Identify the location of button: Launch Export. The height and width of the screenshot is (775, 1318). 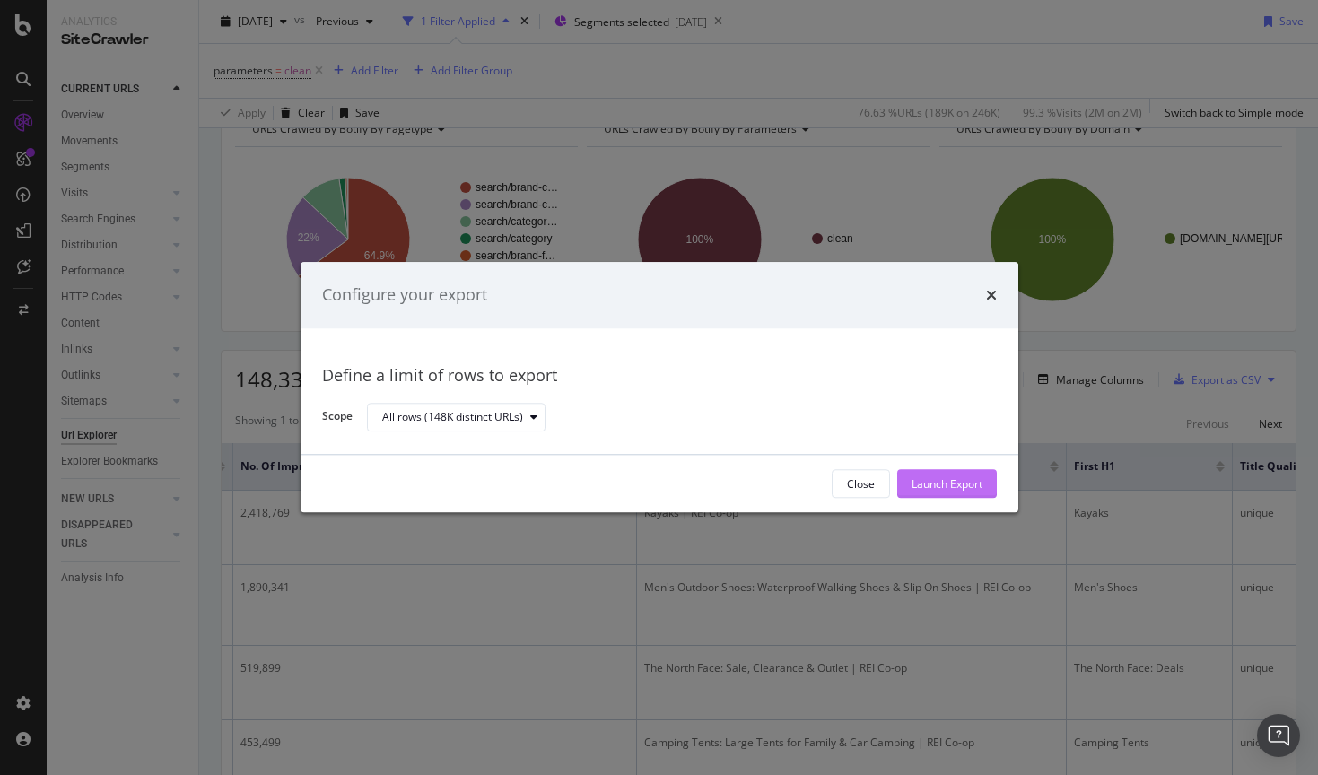
(947, 485).